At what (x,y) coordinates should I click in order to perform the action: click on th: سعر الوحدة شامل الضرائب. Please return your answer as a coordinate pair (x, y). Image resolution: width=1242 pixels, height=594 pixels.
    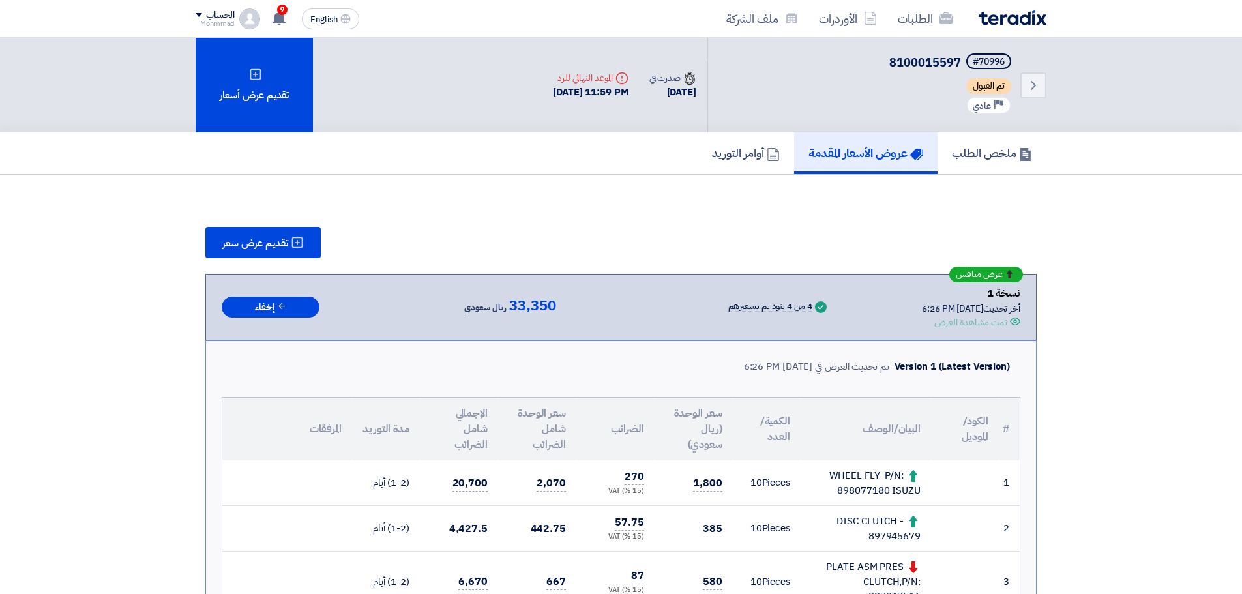
    Looking at the image, I should click on (537, 429).